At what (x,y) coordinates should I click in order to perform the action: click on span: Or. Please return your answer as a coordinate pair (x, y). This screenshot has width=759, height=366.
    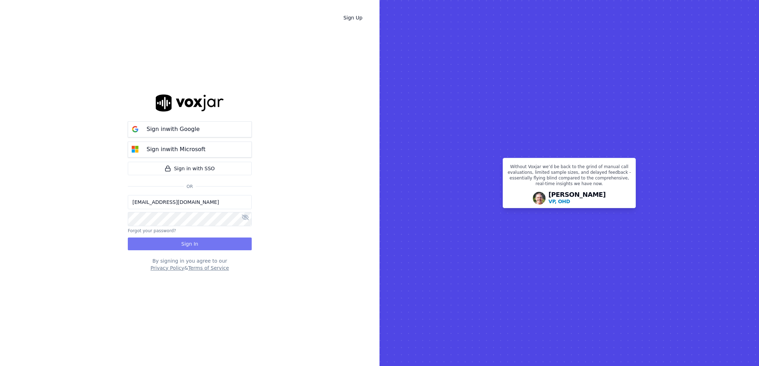
    Looking at the image, I should click on (190, 186).